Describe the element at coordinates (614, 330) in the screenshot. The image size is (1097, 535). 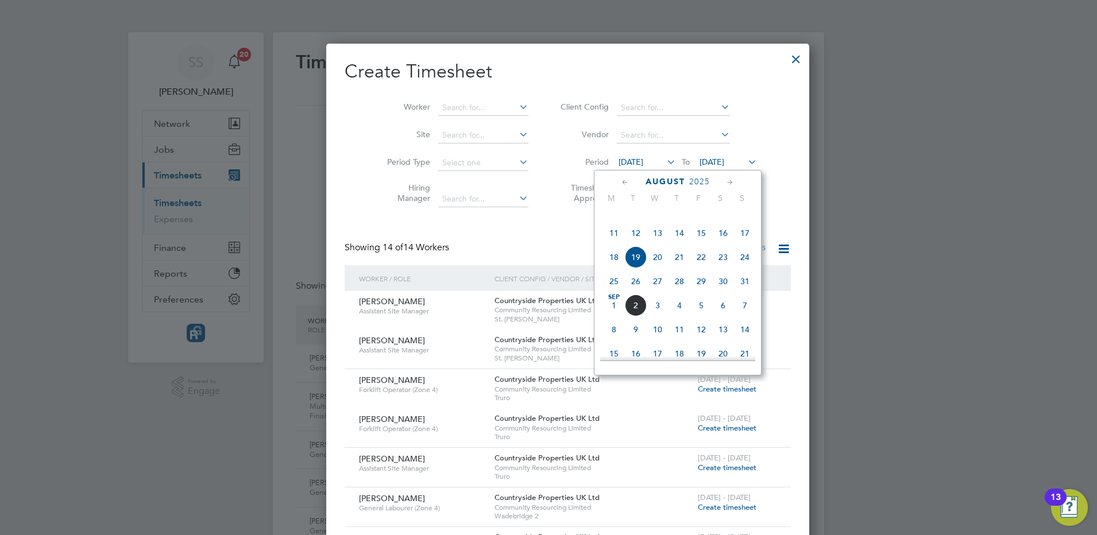
I see `span: 8` at that location.